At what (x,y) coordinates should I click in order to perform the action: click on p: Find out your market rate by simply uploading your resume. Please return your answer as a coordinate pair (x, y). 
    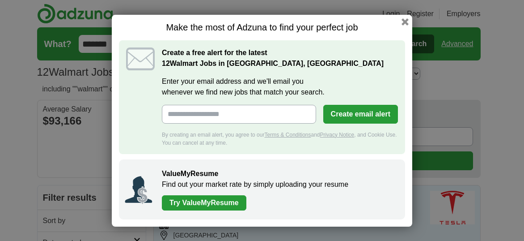
    Looking at the image, I should click on (279, 184).